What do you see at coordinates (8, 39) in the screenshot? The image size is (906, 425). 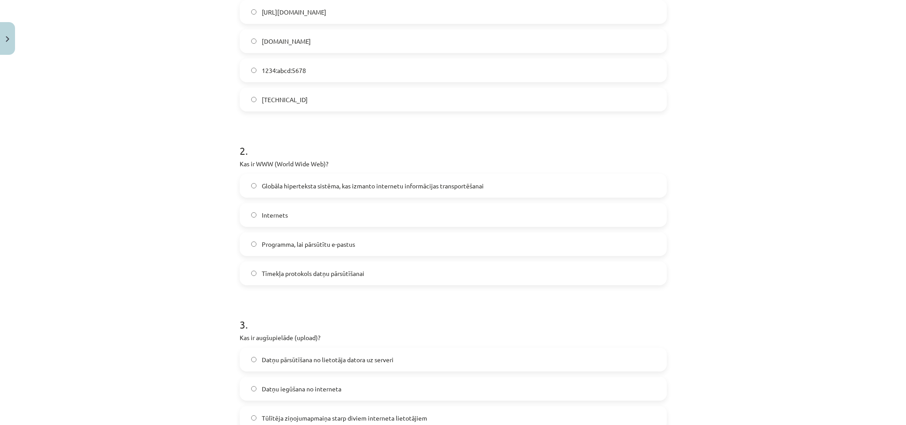 I see `img: icon-close-lesson-0947bae3869378f0d4975bcd49f059093ad1ed9edebbc8119c70593378902aed.svg` at bounding box center [8, 39].